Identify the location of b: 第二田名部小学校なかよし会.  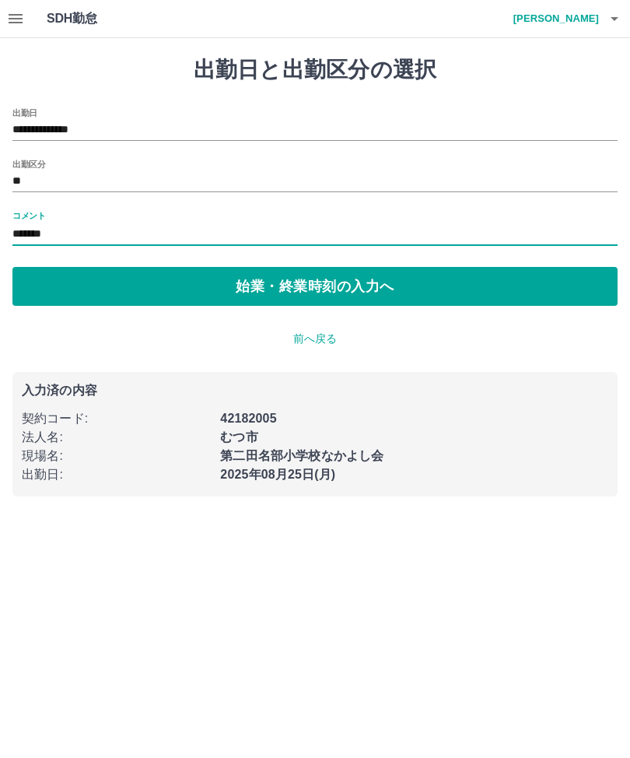
(302, 455).